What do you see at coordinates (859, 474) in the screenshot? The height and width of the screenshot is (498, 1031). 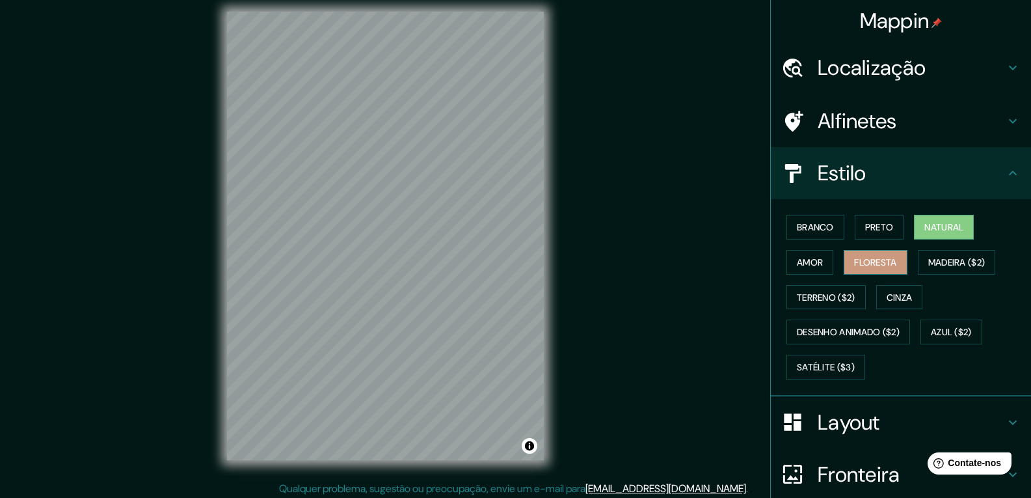 I see `font: Fronteira` at bounding box center [859, 474].